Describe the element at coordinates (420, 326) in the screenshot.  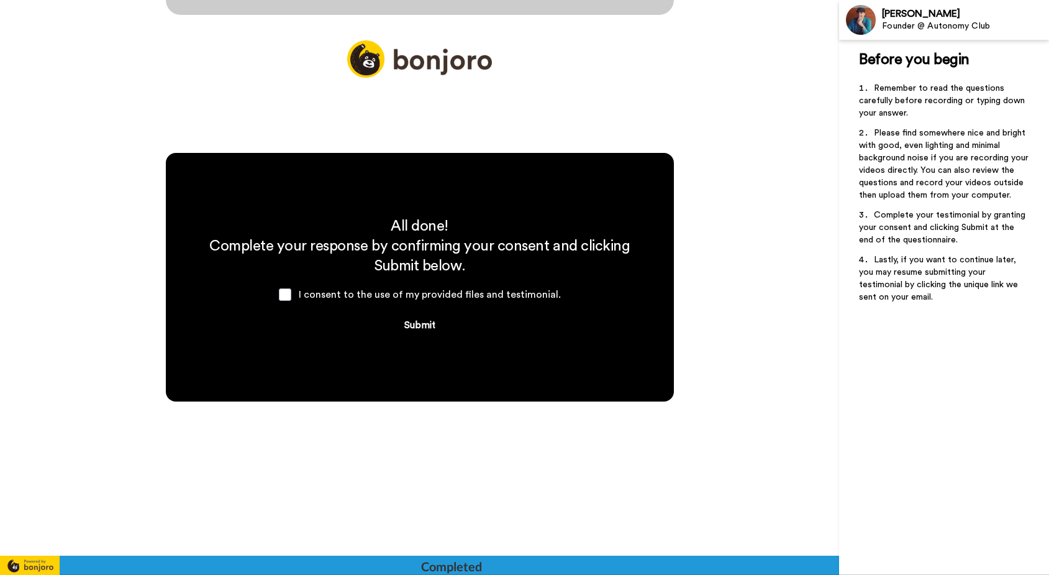
I see `button: Submit` at that location.